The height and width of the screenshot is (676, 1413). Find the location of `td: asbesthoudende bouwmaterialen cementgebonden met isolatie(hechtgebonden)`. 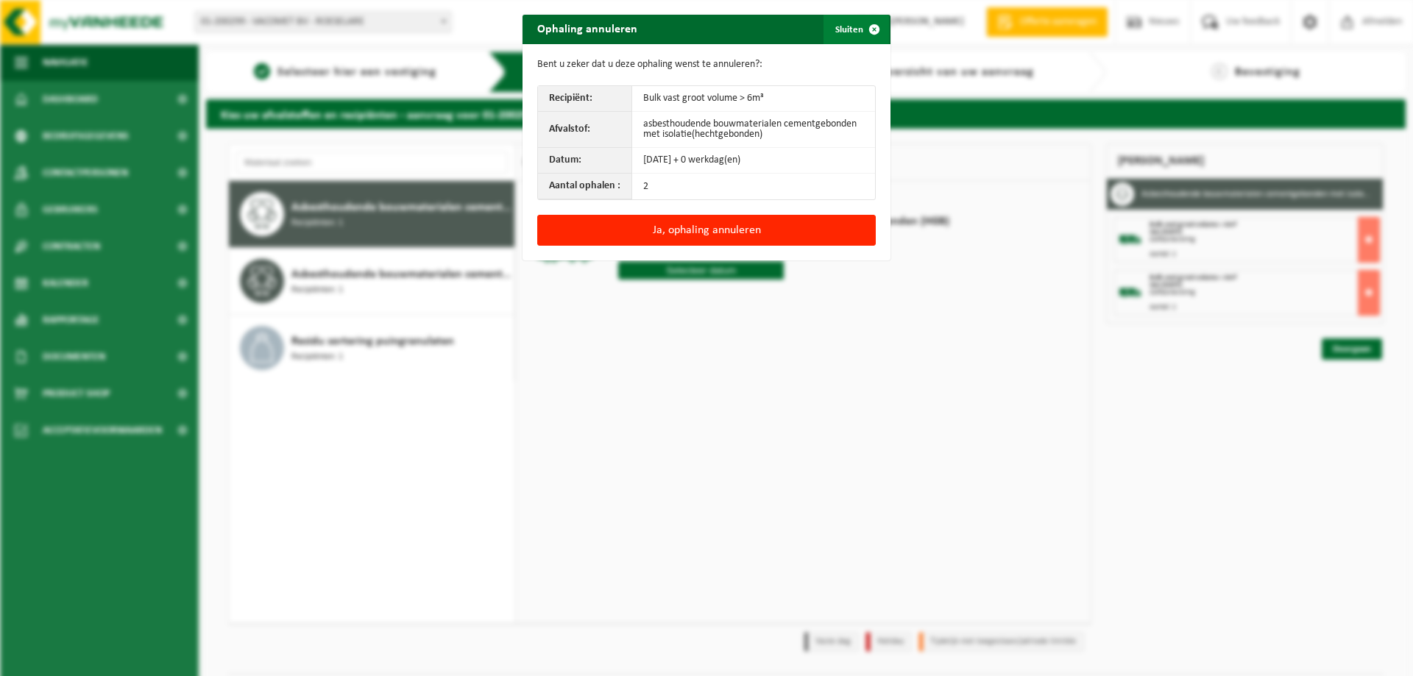

td: asbesthoudende bouwmaterialen cementgebonden met isolatie(hechtgebonden) is located at coordinates (754, 130).